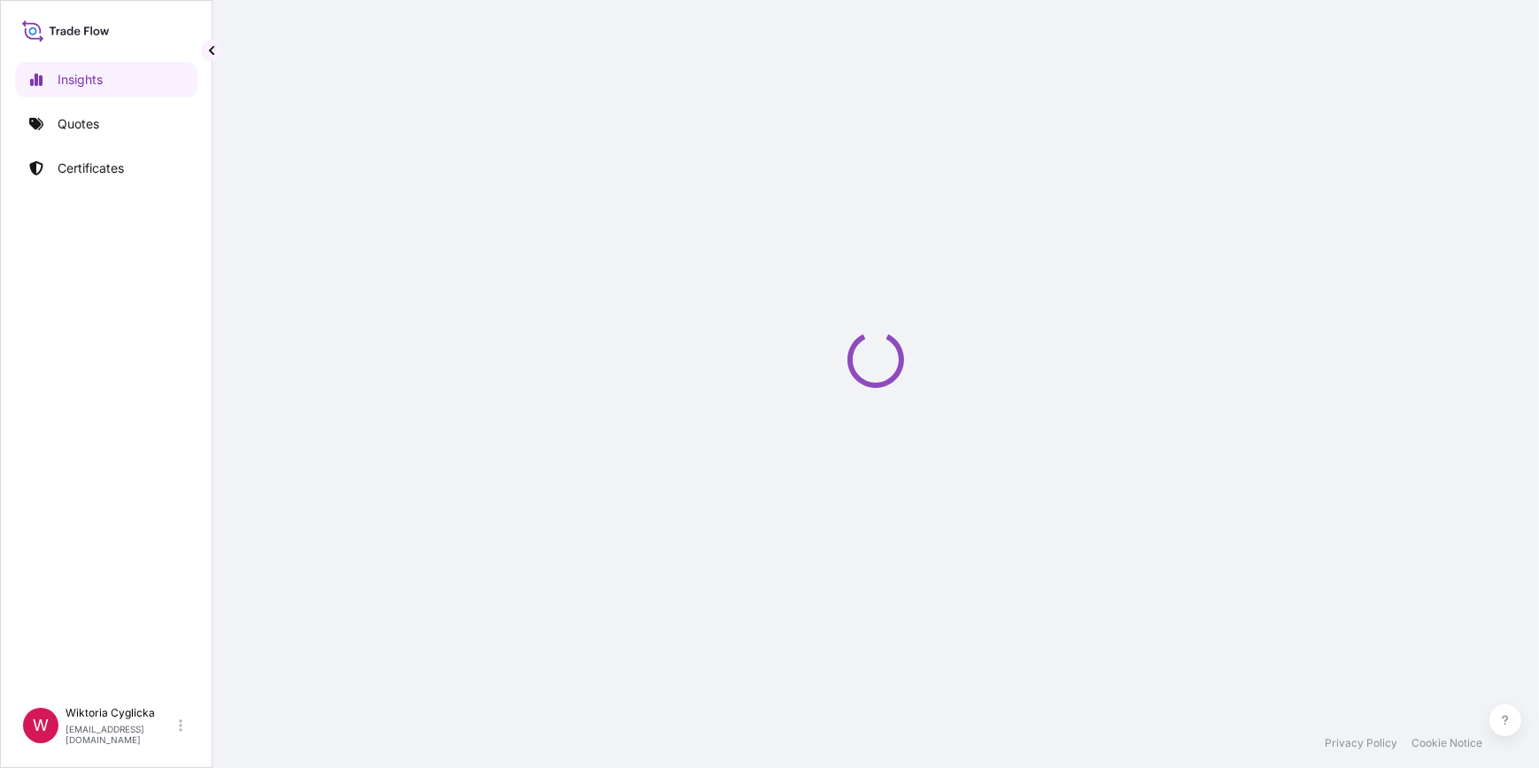 The width and height of the screenshot is (1539, 768). Describe the element at coordinates (41, 725) in the screenshot. I see `span: W` at that location.